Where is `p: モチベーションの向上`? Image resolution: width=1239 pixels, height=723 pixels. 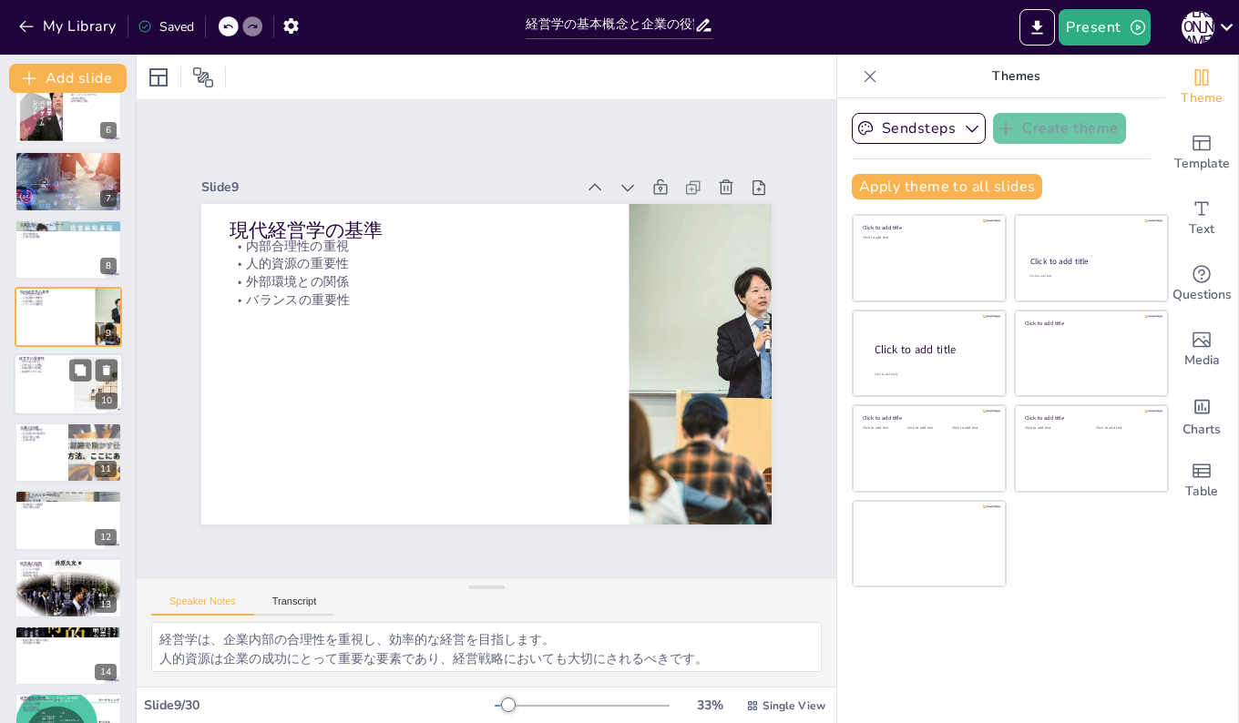 p: モチベーションの向上 is located at coordinates (68, 167).